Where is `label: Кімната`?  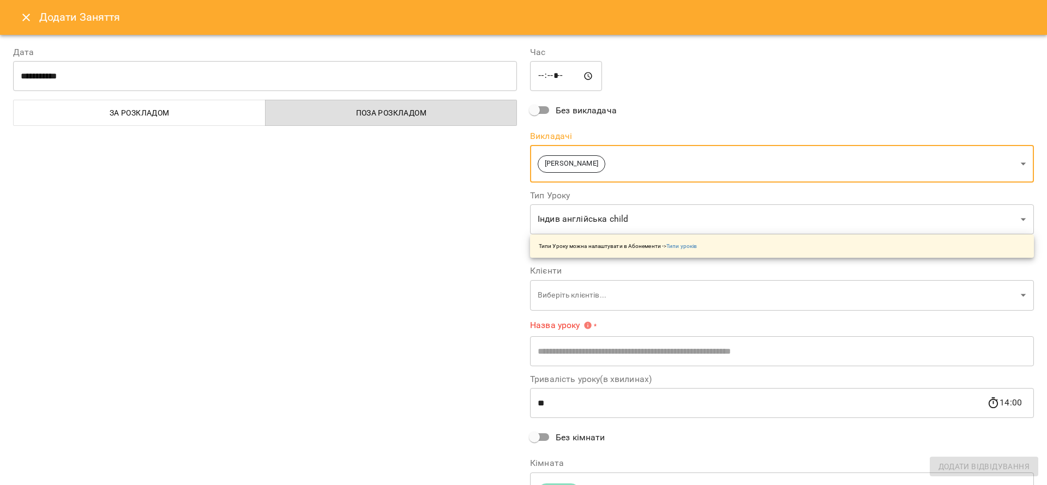
label: Кімната is located at coordinates (782, 463).